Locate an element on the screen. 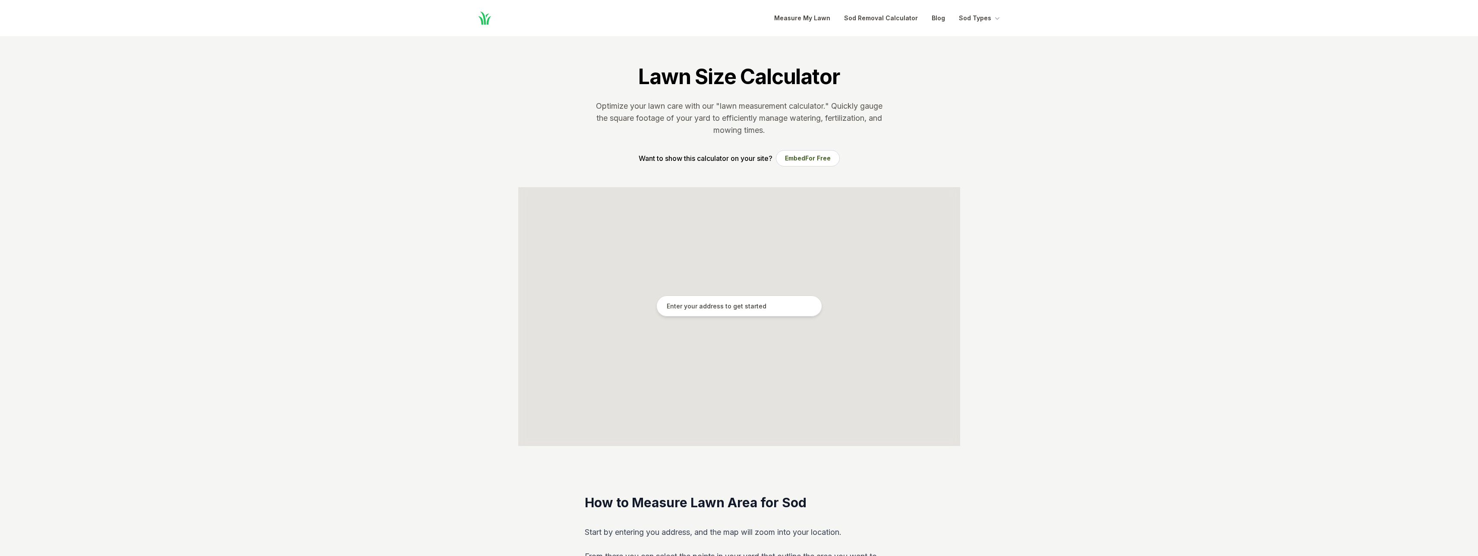 This screenshot has height=556, width=1478. h2: How to Measure Lawn Area for Sod is located at coordinates (739, 503).